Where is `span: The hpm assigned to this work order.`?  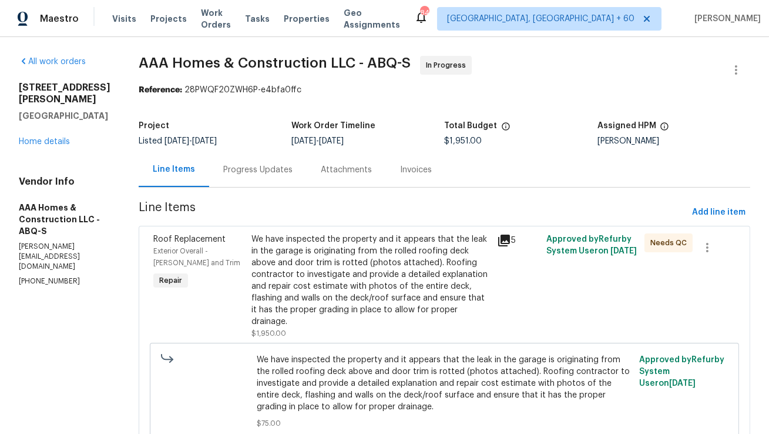
span: The hpm assigned to this work order. is located at coordinates (665, 129).